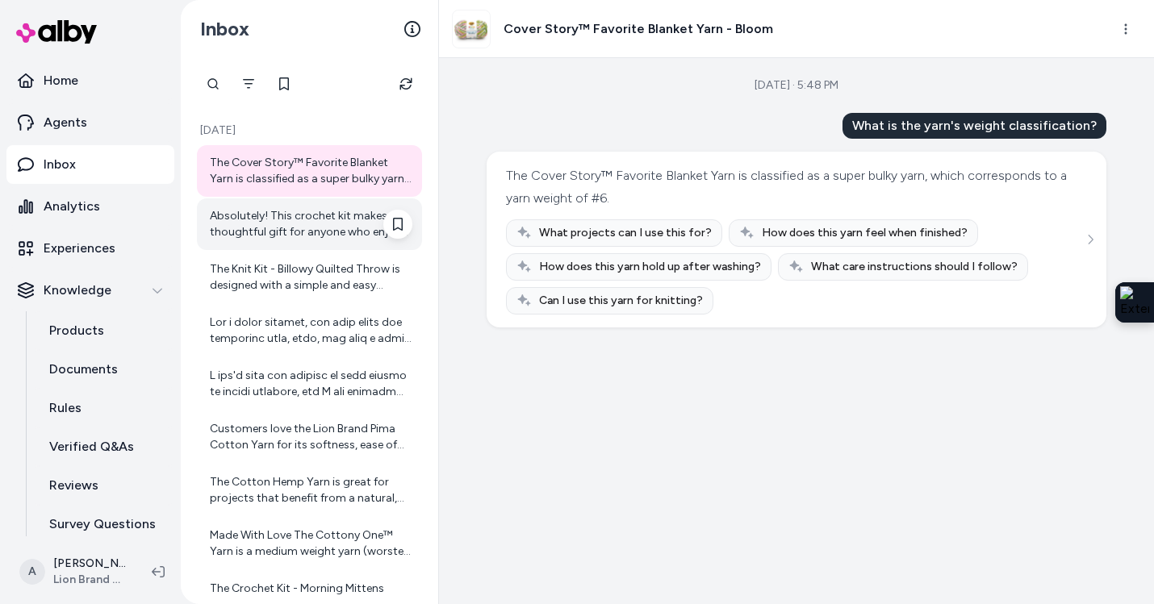 Image resolution: width=1154 pixels, height=604 pixels. I want to click on span: A, so click(32, 572).